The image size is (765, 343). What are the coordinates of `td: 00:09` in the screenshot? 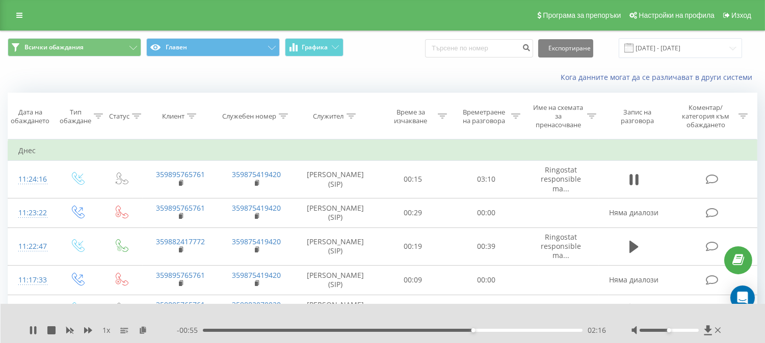 It's located at (413, 280).